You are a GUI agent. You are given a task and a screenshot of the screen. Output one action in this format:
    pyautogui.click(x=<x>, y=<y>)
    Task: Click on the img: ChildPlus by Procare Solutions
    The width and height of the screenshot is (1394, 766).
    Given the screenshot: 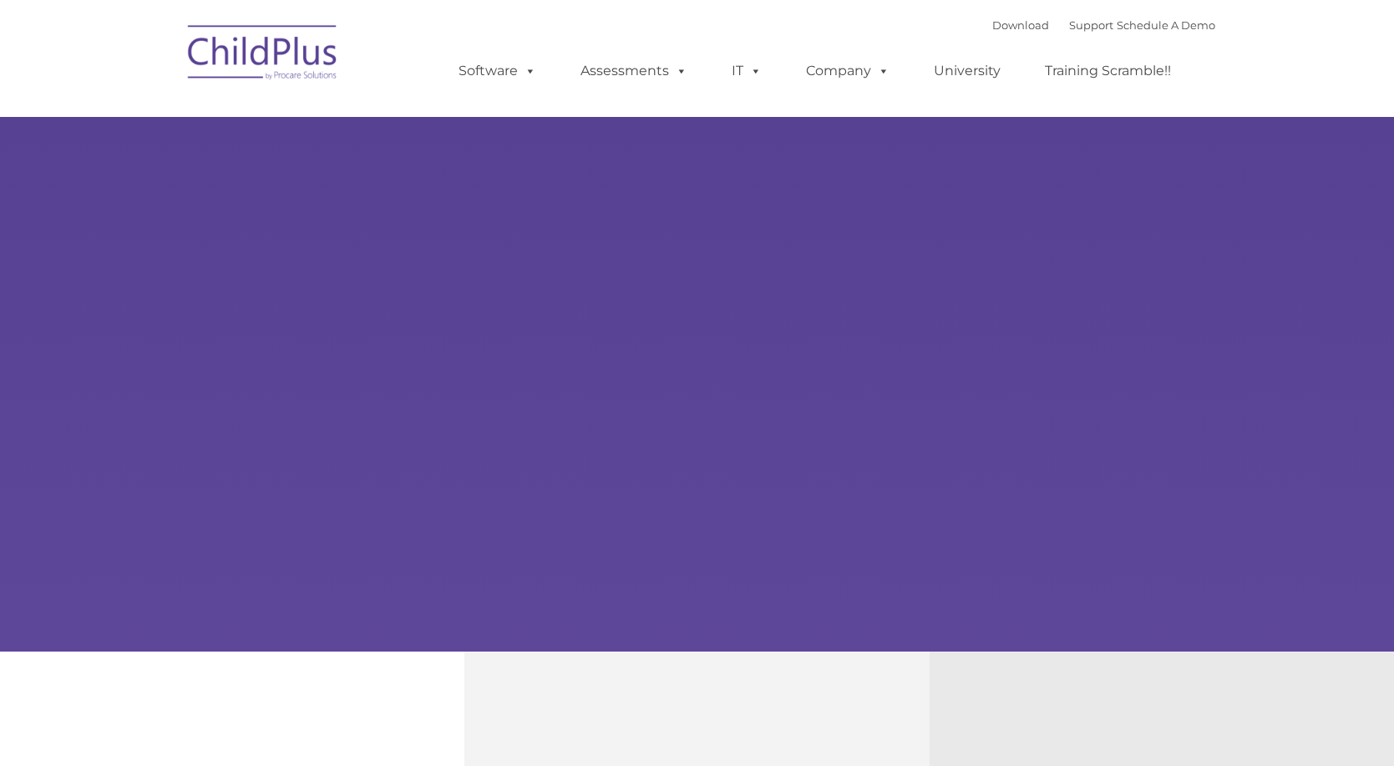 What is the action you would take?
    pyautogui.click(x=263, y=55)
    